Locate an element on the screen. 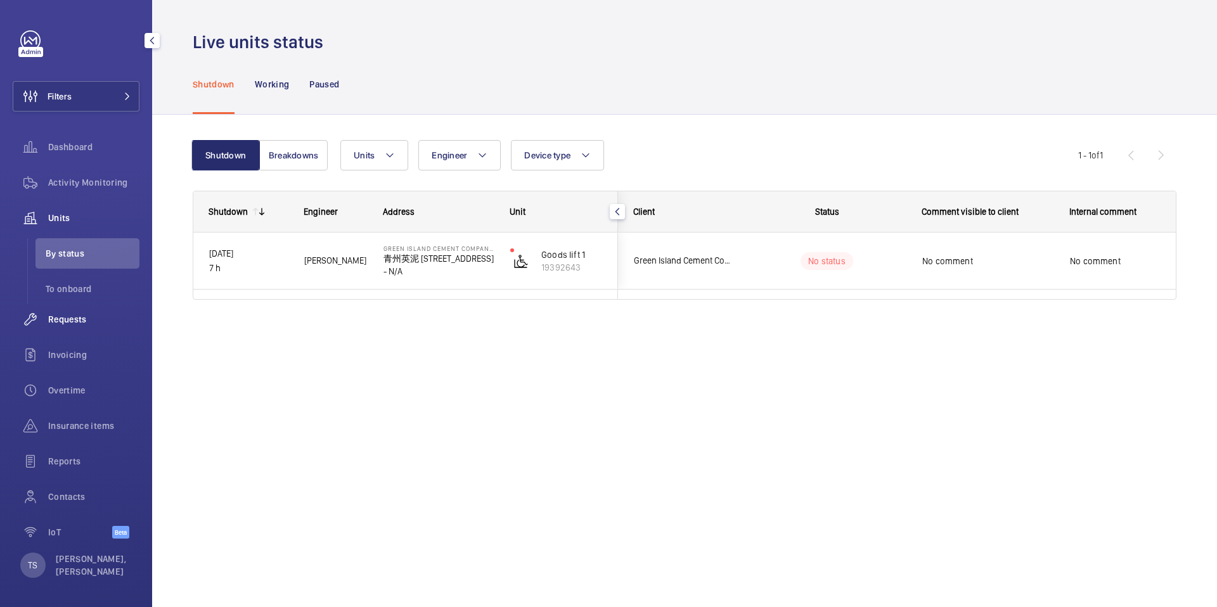  span: Device type is located at coordinates (547, 155).